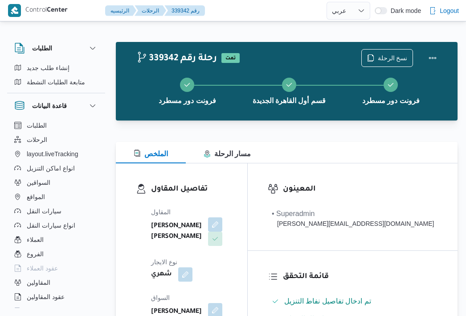  I want to click on span: • Superadmin mohamed.nabil@illa.com.eg, so click(353, 218).